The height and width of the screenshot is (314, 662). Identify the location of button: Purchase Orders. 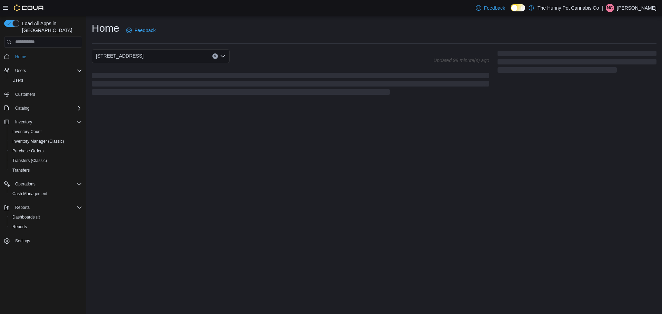
(46, 151).